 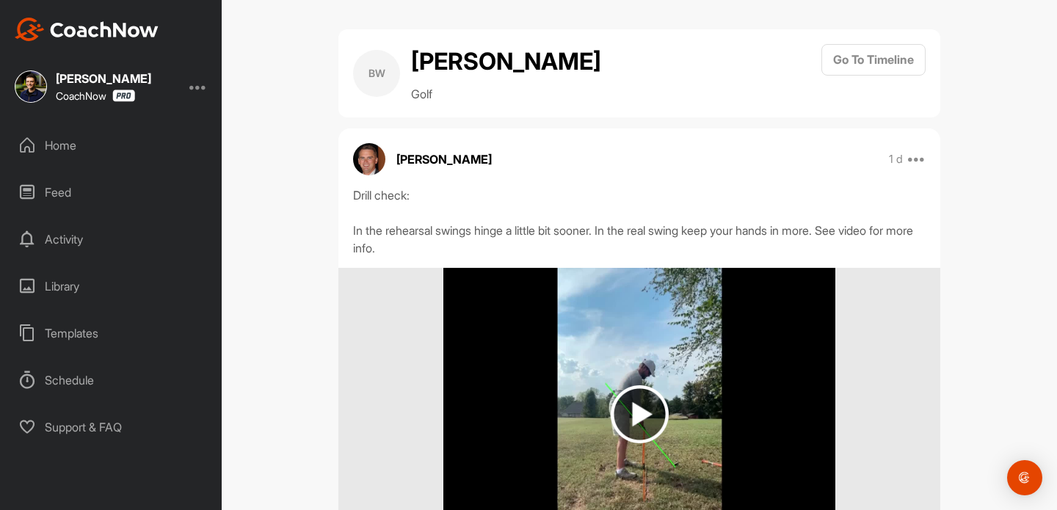 What do you see at coordinates (112, 333) in the screenshot?
I see `div: Templates` at bounding box center [112, 333].